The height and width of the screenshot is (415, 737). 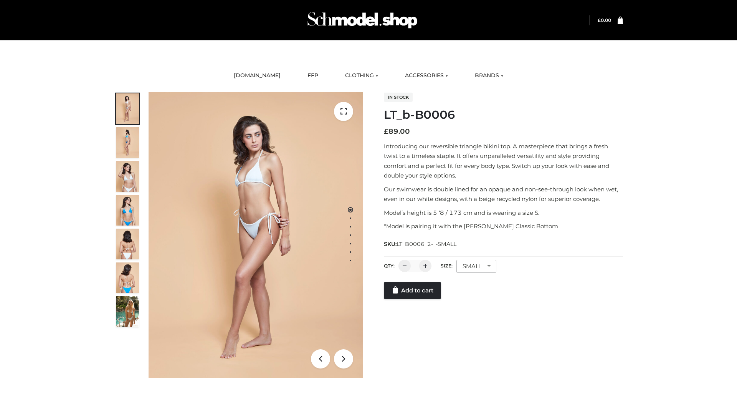 What do you see at coordinates (362, 20) in the screenshot?
I see `a: Schmodel Admin 964` at bounding box center [362, 20].